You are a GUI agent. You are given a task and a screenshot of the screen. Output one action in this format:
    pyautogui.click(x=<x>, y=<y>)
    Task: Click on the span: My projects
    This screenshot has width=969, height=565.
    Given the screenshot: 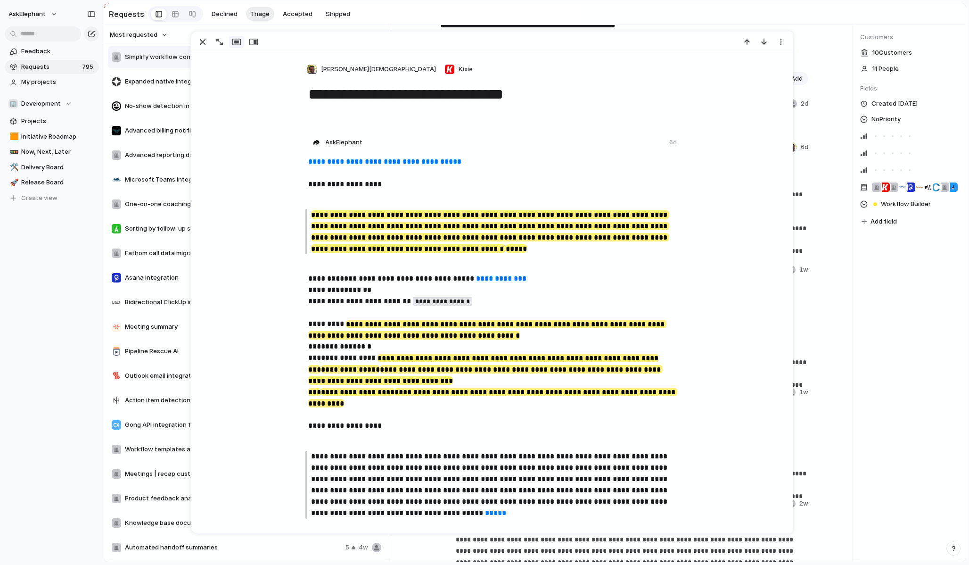 What is the action you would take?
    pyautogui.click(x=58, y=82)
    